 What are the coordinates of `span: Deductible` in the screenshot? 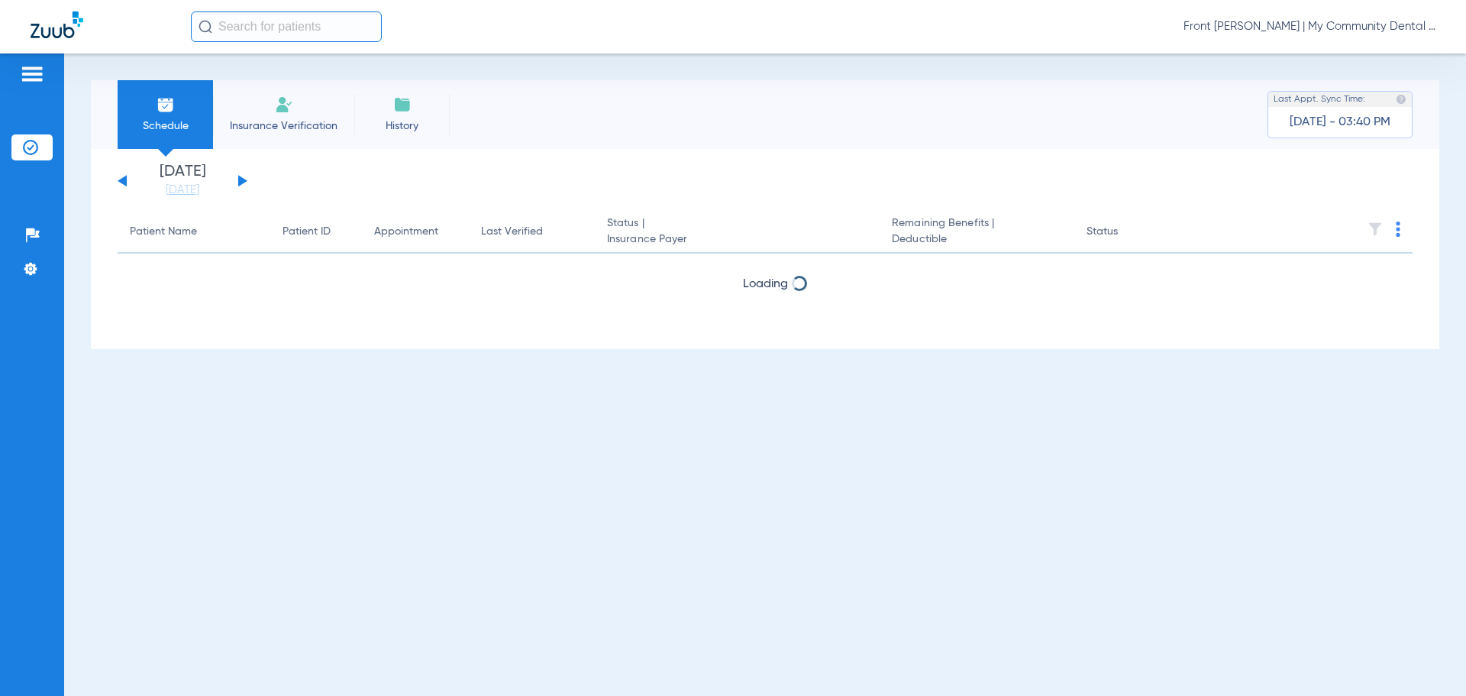 It's located at (977, 239).